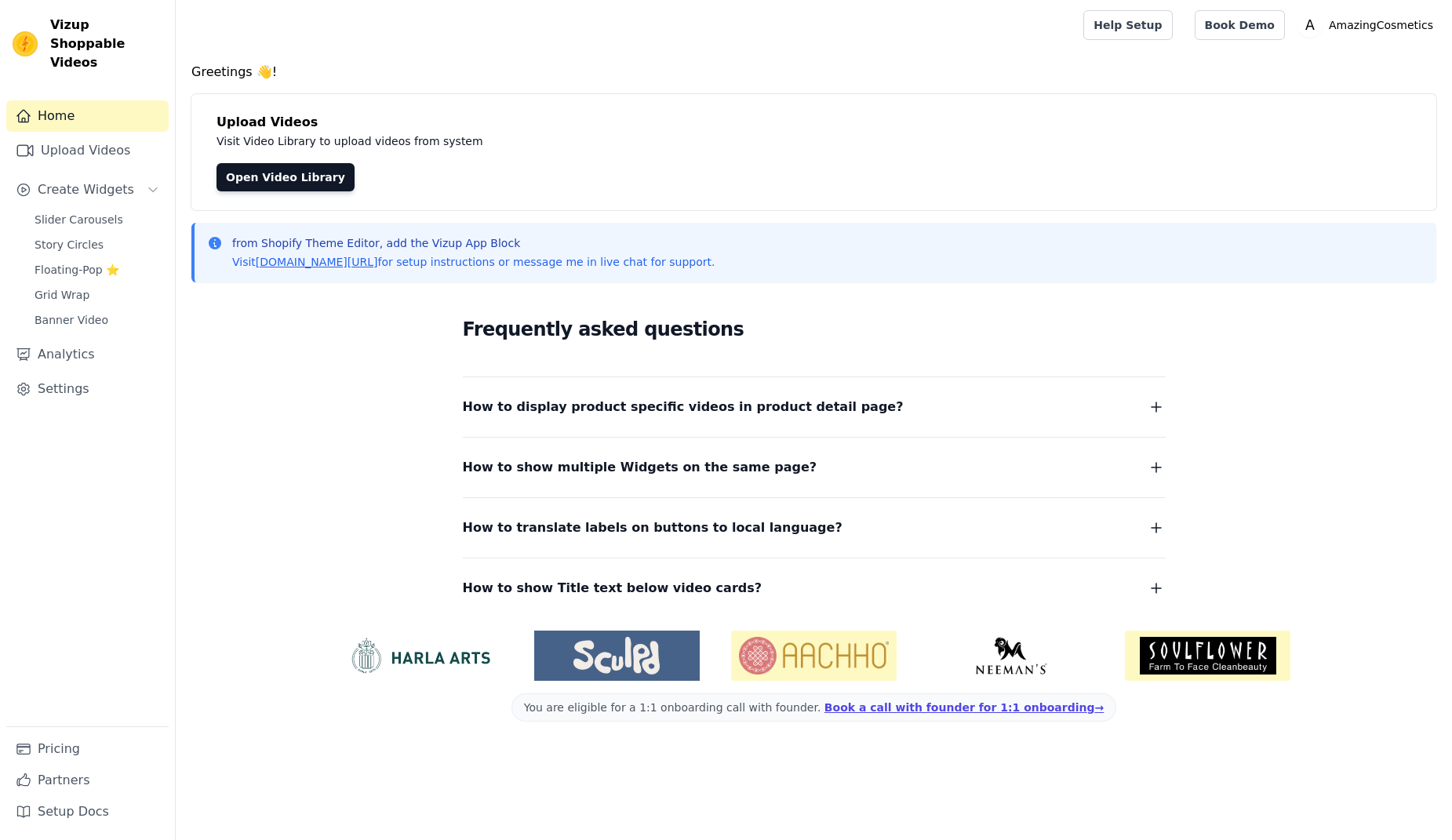 Image resolution: width=1452 pixels, height=840 pixels. I want to click on a: Open Video Library, so click(286, 177).